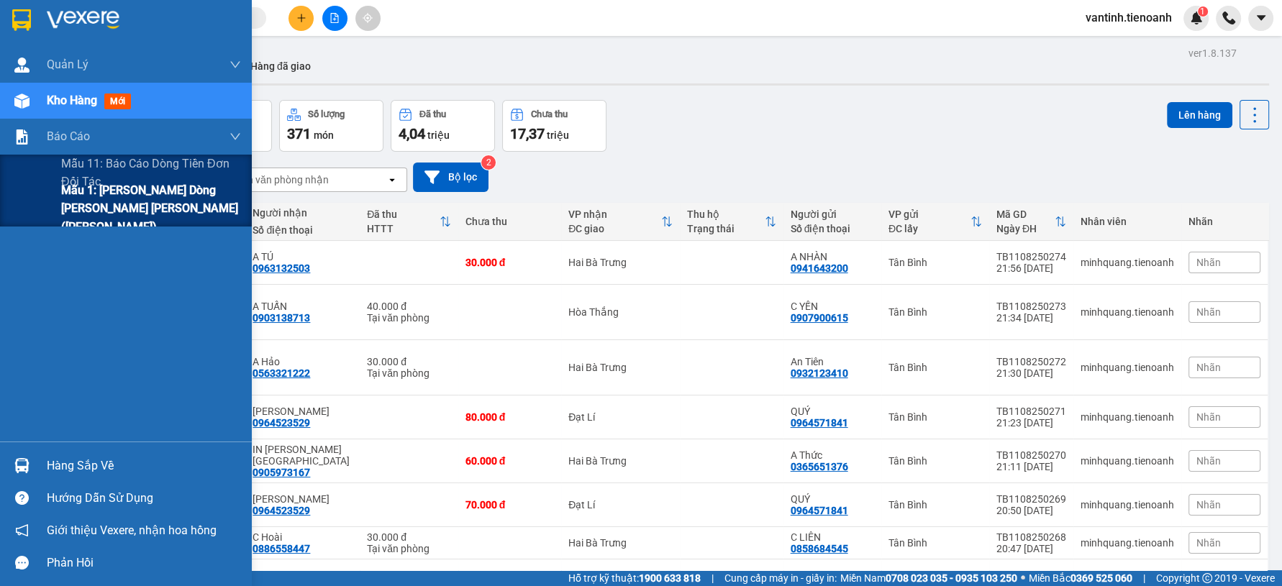 Image resolution: width=1282 pixels, height=586 pixels. What do you see at coordinates (412, 134) in the screenshot?
I see `span: 4,04` at bounding box center [412, 134].